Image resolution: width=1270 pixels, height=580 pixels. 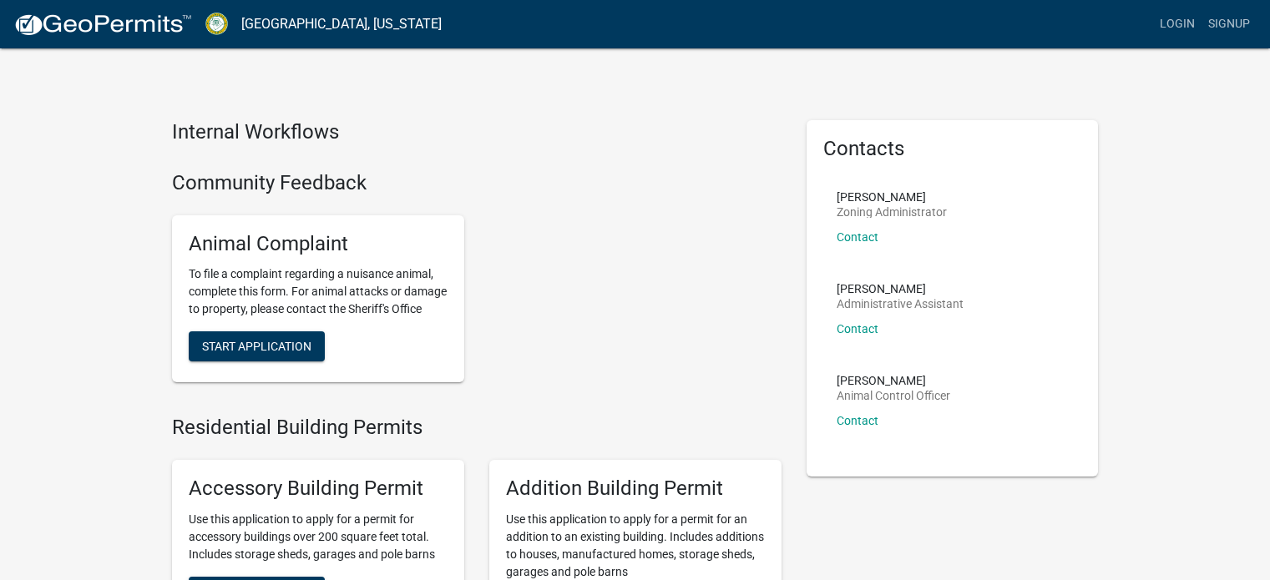 I want to click on h5: Addition Building Permit, so click(x=635, y=488).